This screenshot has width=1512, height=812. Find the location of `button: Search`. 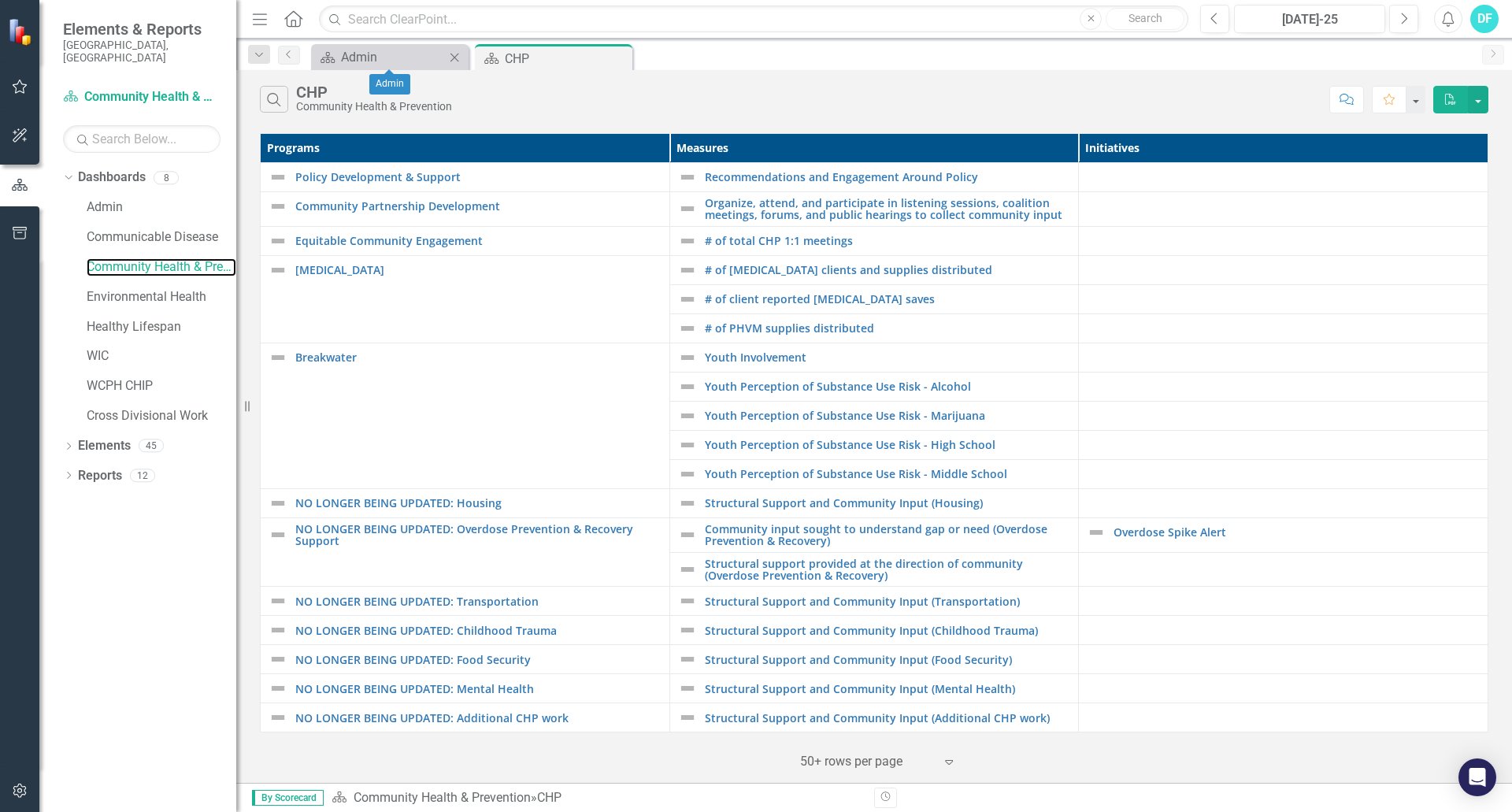

button: Search is located at coordinates (1145, 18).